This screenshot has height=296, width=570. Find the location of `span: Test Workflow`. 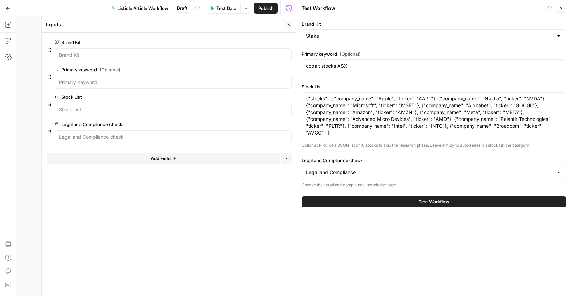

span: Test Workflow is located at coordinates (434, 202).